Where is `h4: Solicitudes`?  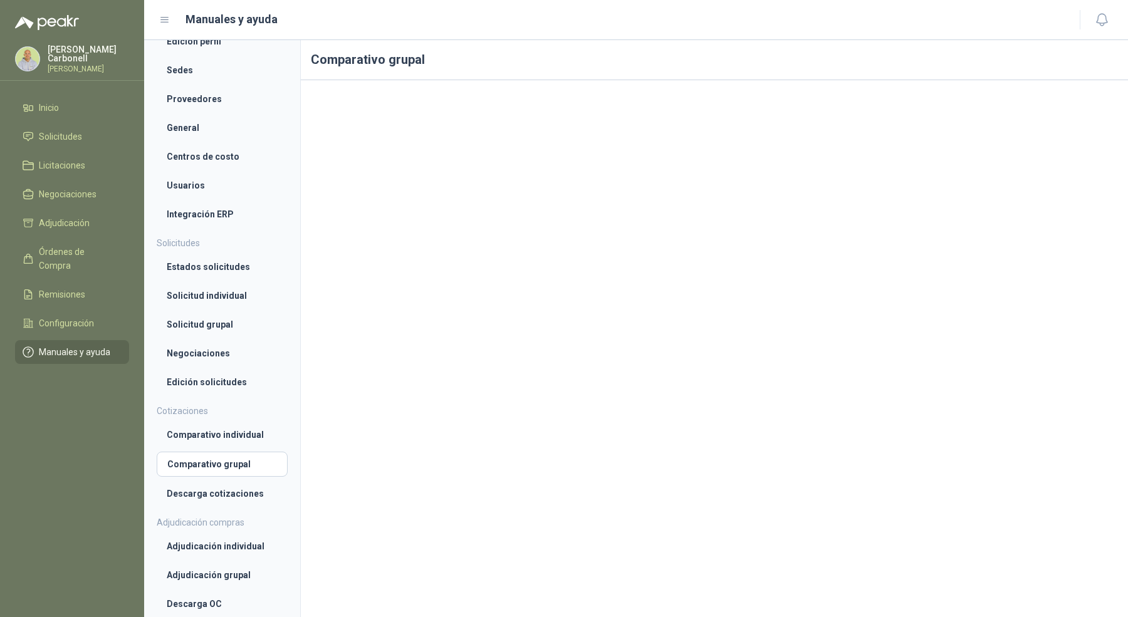 h4: Solicitudes is located at coordinates (222, 243).